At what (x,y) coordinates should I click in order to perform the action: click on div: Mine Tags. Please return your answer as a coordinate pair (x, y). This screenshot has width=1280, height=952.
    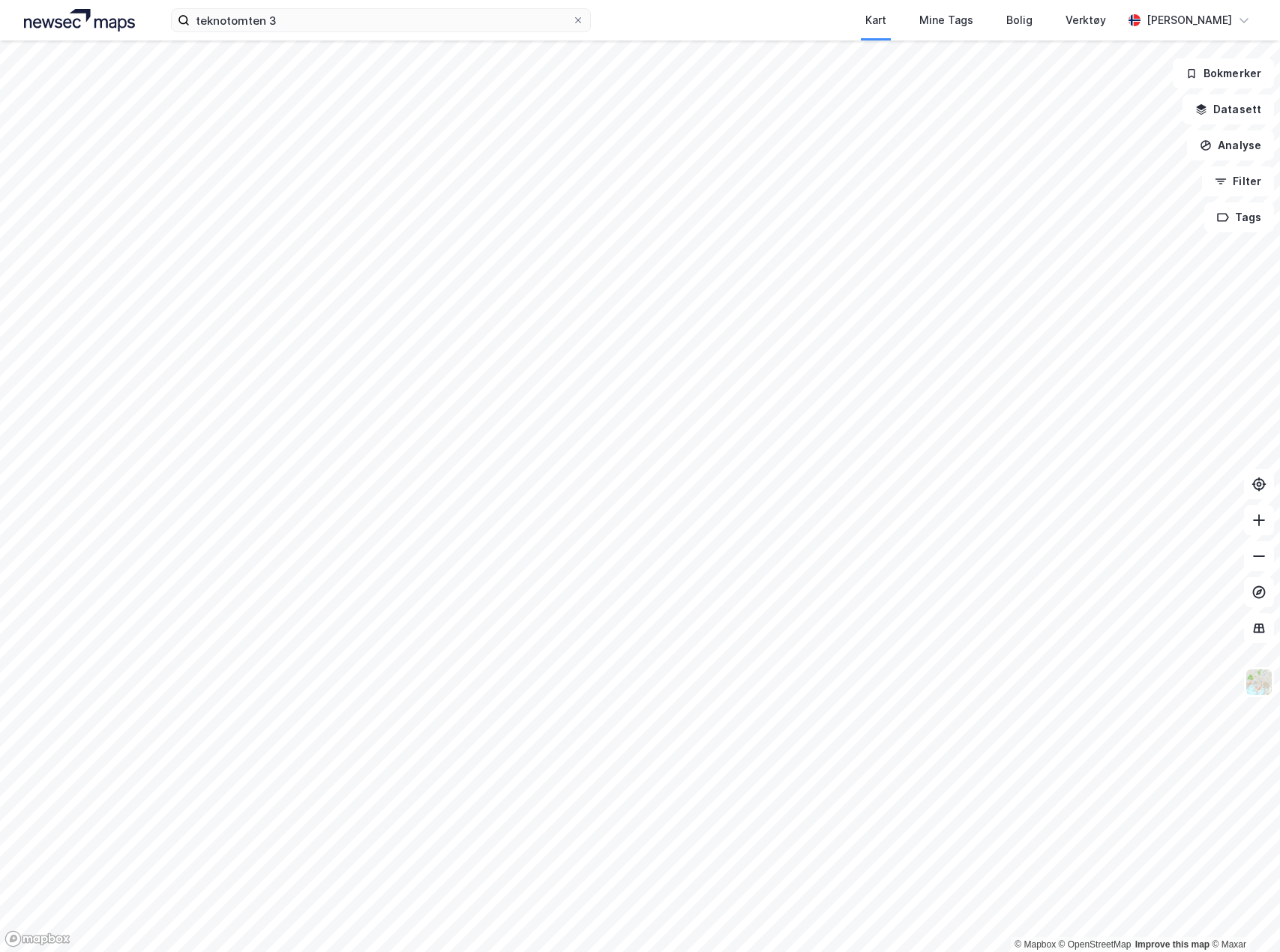
    Looking at the image, I should click on (946, 20).